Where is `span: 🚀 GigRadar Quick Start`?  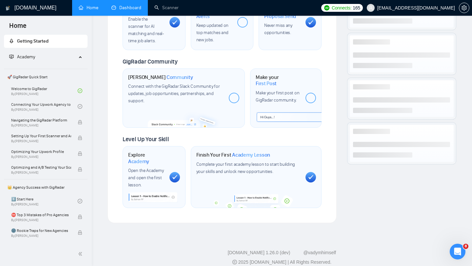
span: 🚀 GigRadar Quick Start is located at coordinates (46, 77).